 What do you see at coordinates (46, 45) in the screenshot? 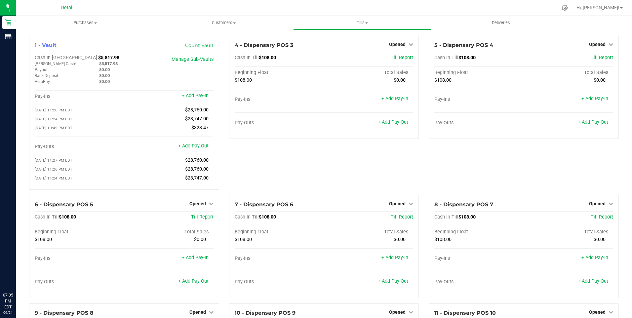
I see `span: 1 - Vault` at bounding box center [46, 45].